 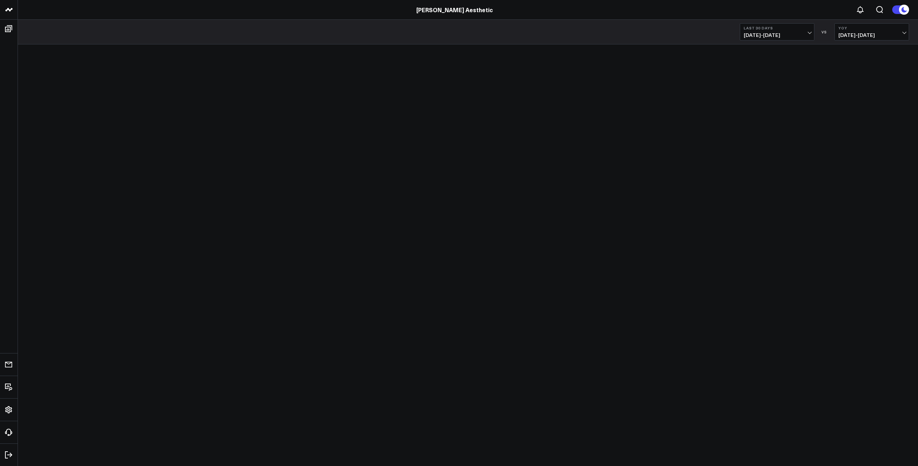 I want to click on b: Last 30 Days, so click(x=777, y=28).